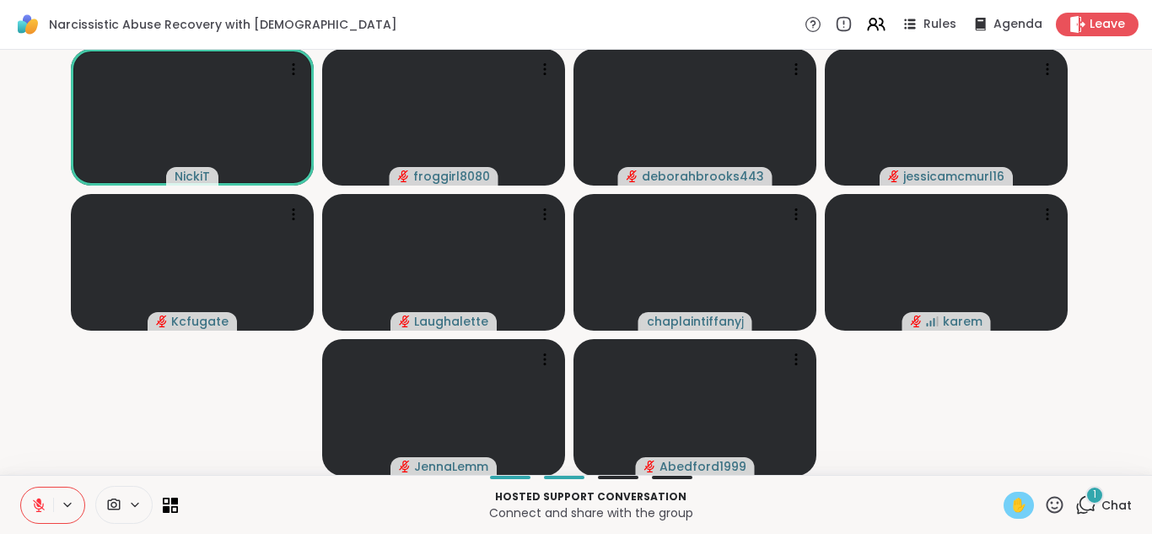 The image size is (1152, 534). Describe the element at coordinates (590, 497) in the screenshot. I see `p: Hosted support conversation` at that location.